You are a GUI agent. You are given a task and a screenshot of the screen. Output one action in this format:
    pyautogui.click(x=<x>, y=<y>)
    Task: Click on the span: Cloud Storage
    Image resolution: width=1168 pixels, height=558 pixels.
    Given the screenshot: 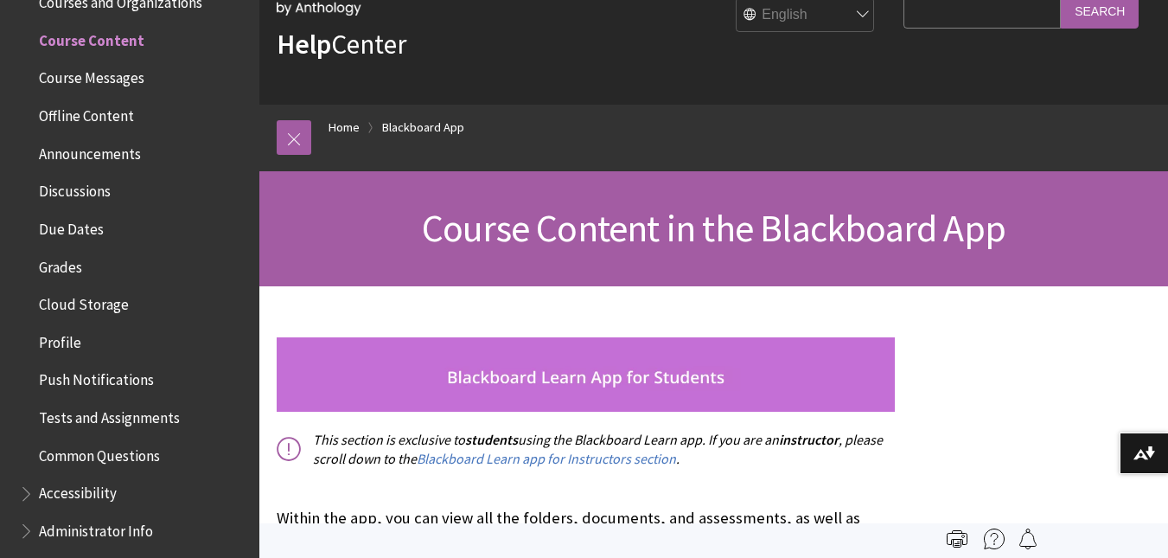 What is the action you would take?
    pyautogui.click(x=84, y=301)
    